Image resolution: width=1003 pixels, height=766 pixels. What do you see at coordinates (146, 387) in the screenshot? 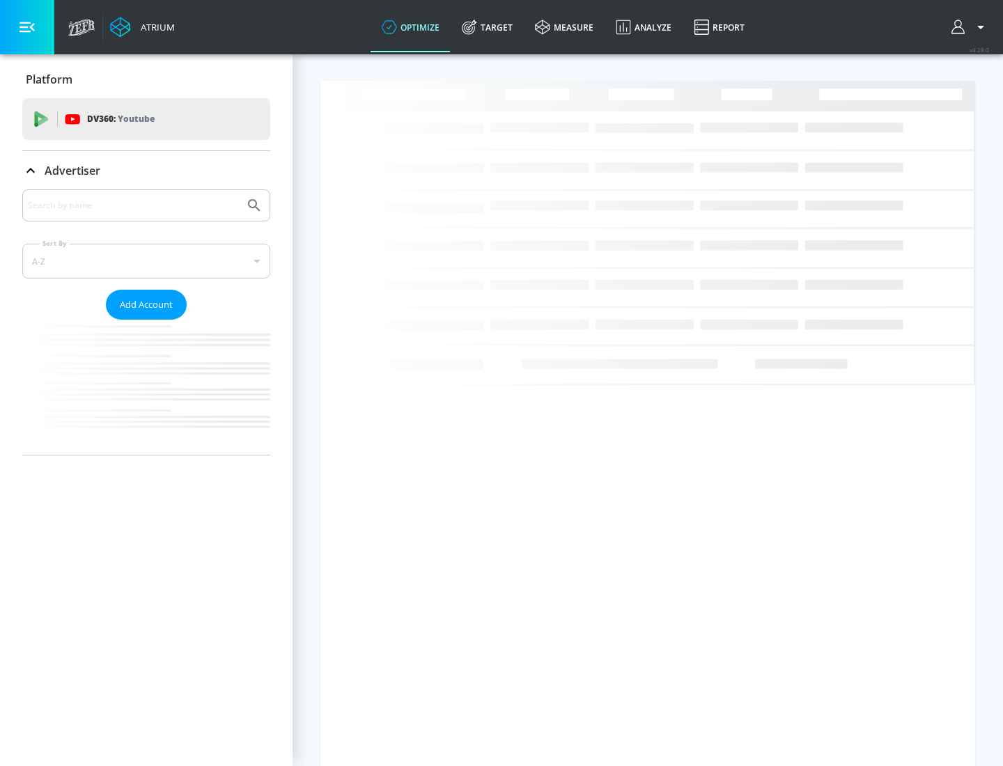
I see `nav: list of Advertiser` at bounding box center [146, 387].